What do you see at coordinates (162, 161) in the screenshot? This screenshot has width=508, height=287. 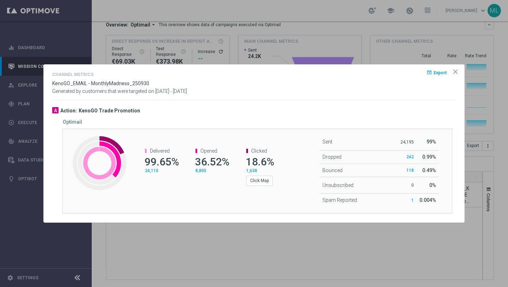 I see `span: 99.65%` at bounding box center [162, 161].